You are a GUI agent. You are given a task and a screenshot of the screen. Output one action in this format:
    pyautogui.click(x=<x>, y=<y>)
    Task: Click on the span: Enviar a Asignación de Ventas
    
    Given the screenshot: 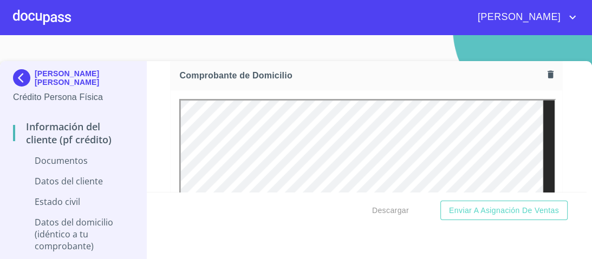 What is the action you would take?
    pyautogui.click(x=504, y=211)
    